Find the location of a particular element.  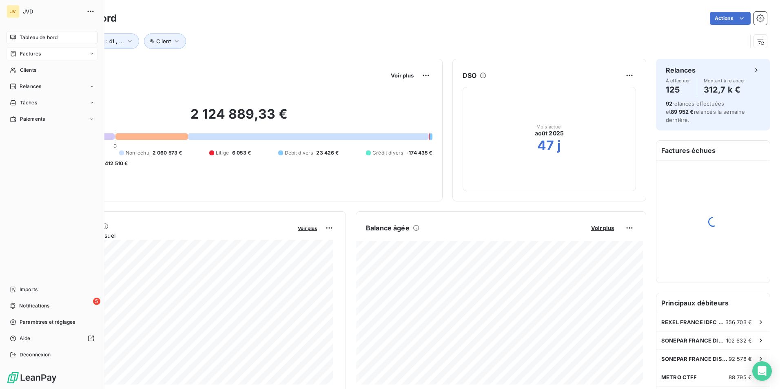

span: Déconnexion is located at coordinates (35, 355).